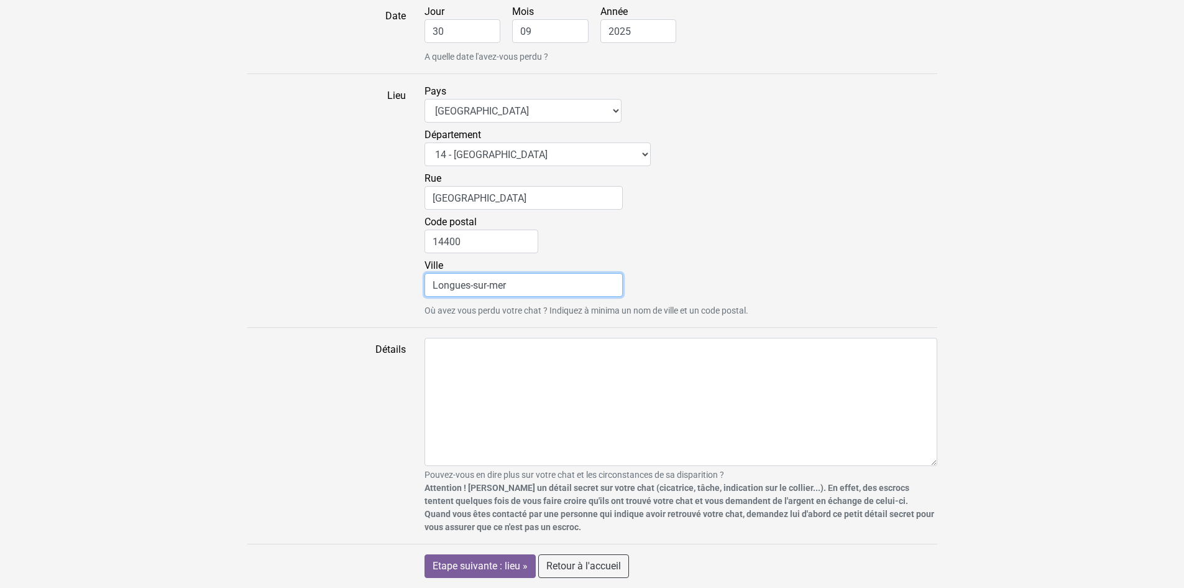  Describe the element at coordinates (463, 31) in the screenshot. I see `input: Jour` at that location.